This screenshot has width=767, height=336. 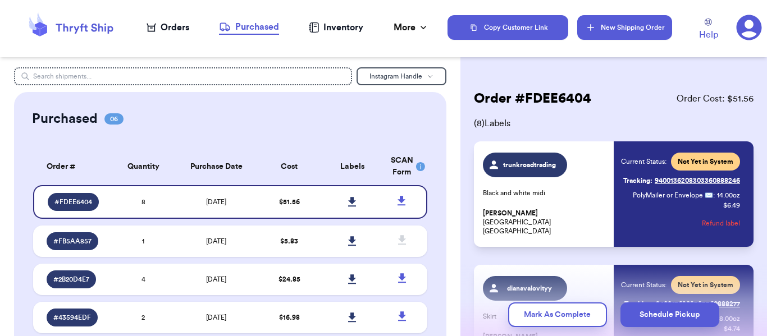 What do you see at coordinates (558, 315) in the screenshot?
I see `button: Mark As Complete` at bounding box center [558, 315].